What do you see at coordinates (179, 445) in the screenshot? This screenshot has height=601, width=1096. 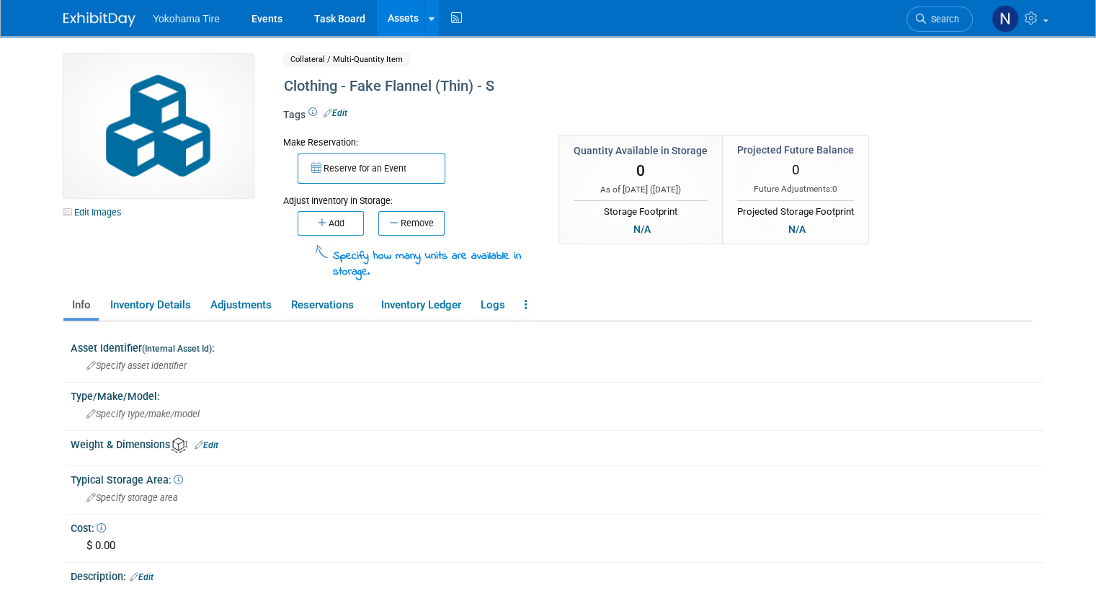 I see `img: Asset Weight and Dimensions` at bounding box center [179, 445].